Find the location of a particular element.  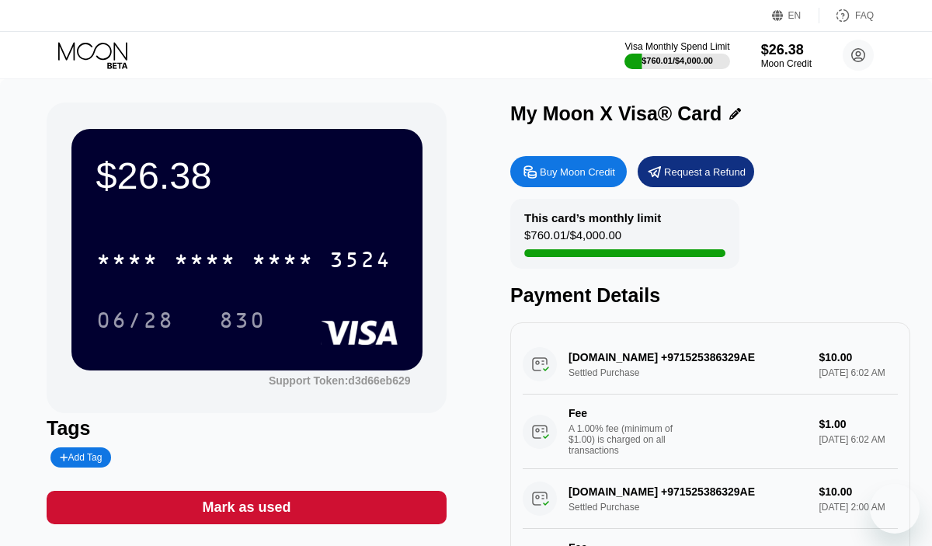

div: Support Token:d3d66eb629 is located at coordinates (339, 381).